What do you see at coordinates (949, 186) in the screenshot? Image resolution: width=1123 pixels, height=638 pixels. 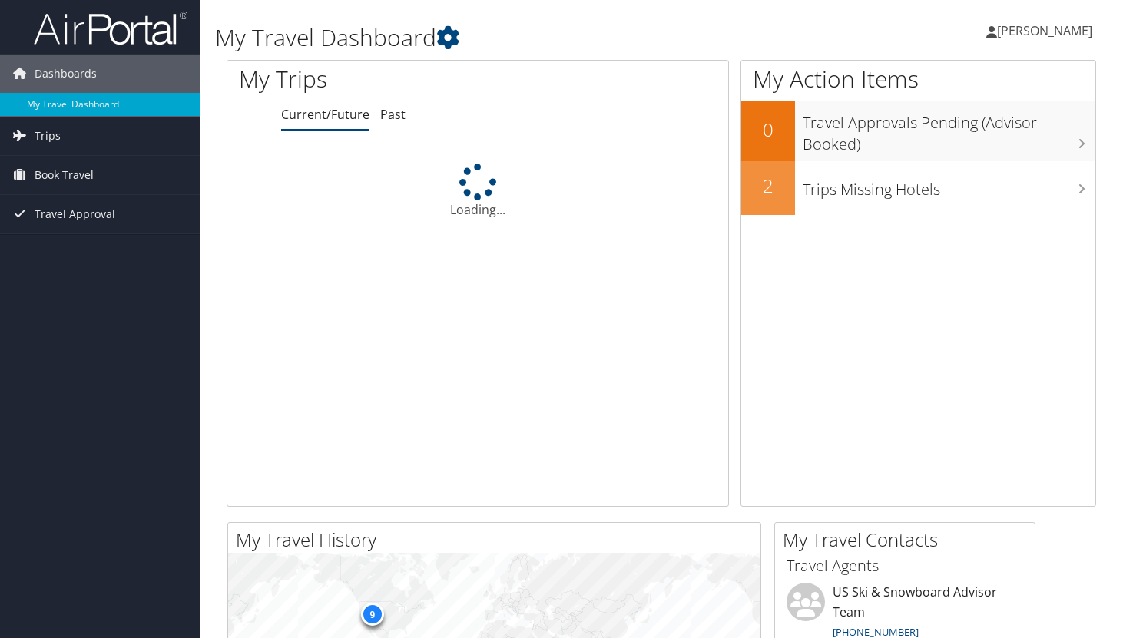 I see `h3: Trips Missing Hotels` at bounding box center [949, 186].